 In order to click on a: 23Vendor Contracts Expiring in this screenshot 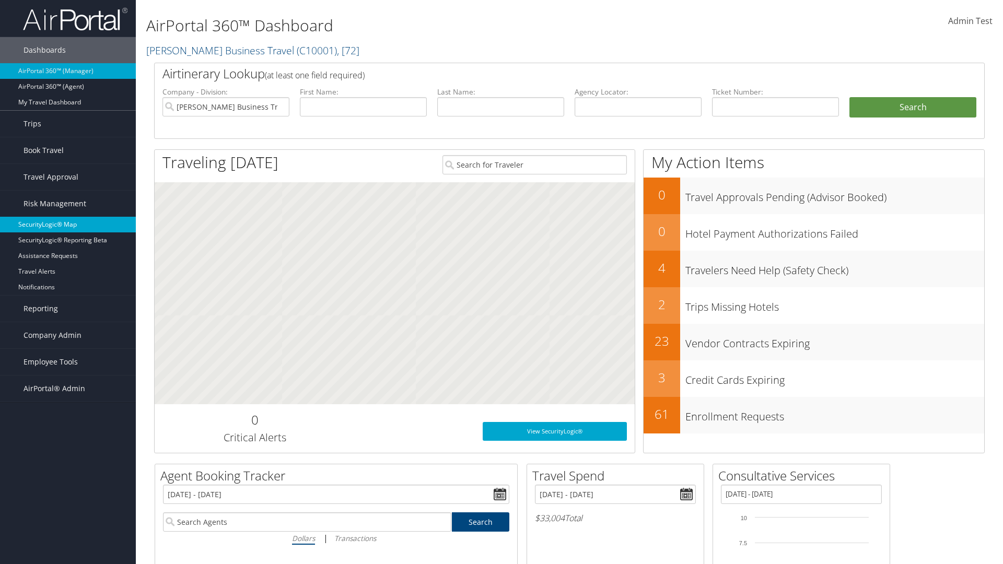, I will do `click(814, 342)`.